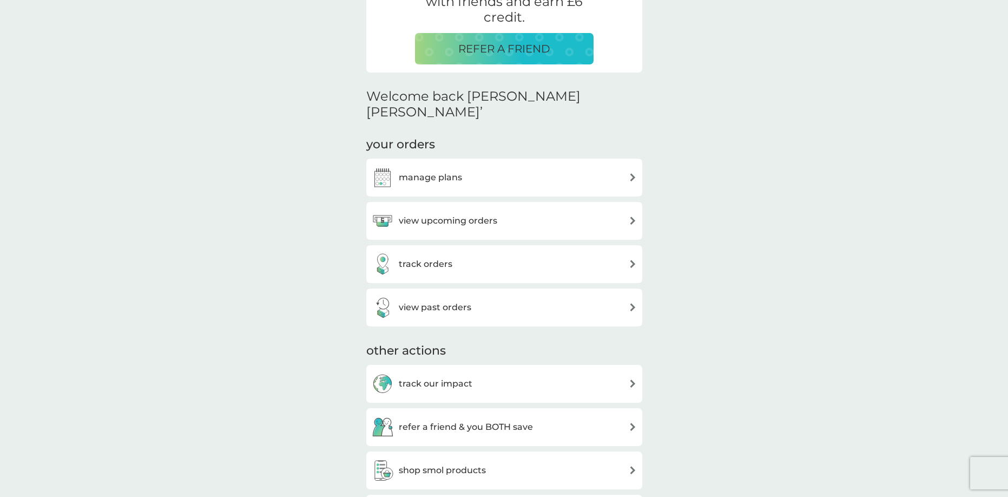 The image size is (1008, 497). What do you see at coordinates (448, 221) in the screenshot?
I see `h3: view upcoming orders` at bounding box center [448, 221].